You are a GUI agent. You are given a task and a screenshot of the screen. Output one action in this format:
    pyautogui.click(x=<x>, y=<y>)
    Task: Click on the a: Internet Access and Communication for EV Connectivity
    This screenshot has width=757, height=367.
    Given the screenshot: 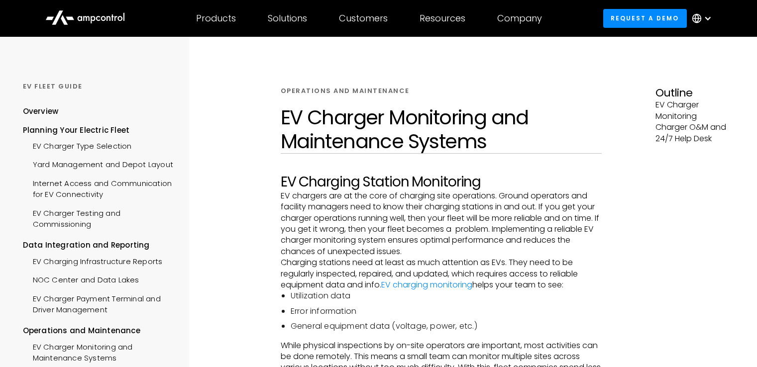 What is the action you would take?
    pyautogui.click(x=99, y=188)
    